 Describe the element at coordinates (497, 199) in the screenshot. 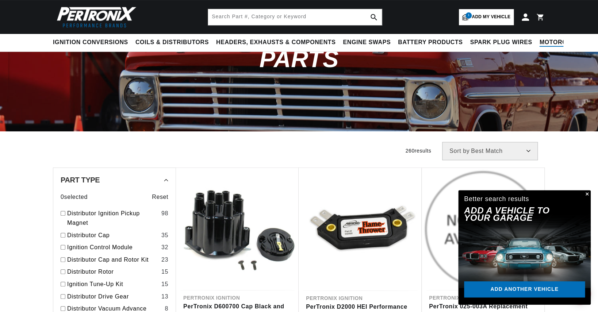

I see `div: Better search results` at that location.